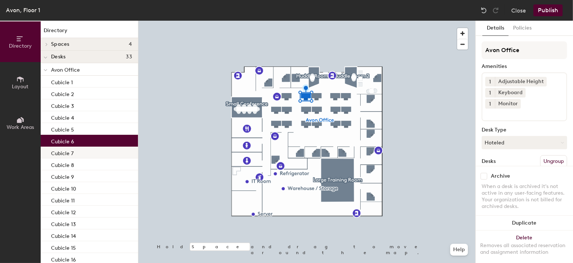 This screenshot has height=263, width=573. What do you see at coordinates (63, 200) in the screenshot?
I see `p: Cubicle 11` at bounding box center [63, 200].